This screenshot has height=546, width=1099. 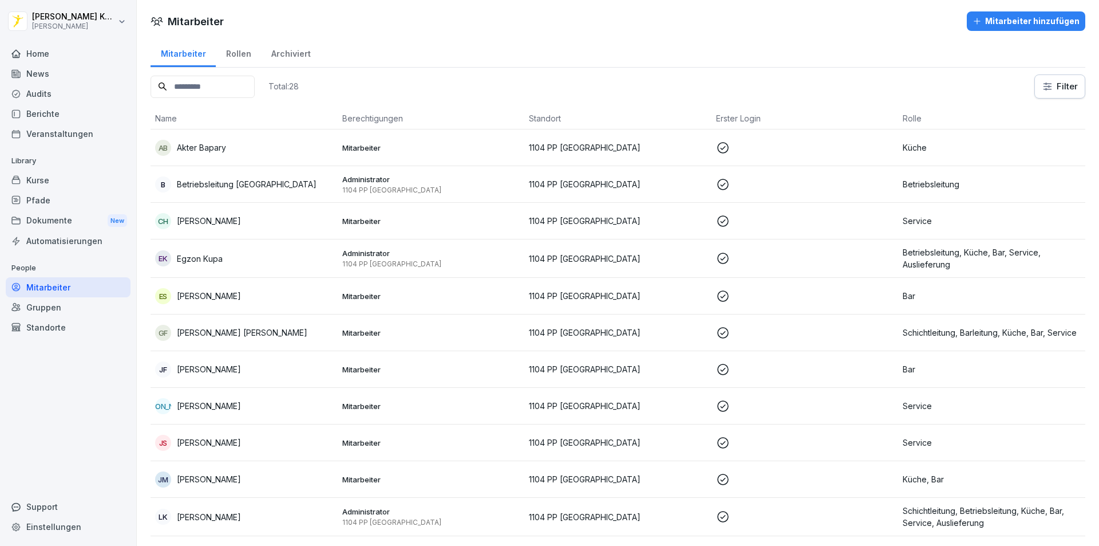 What do you see at coordinates (68, 73) in the screenshot?
I see `div: News` at bounding box center [68, 73].